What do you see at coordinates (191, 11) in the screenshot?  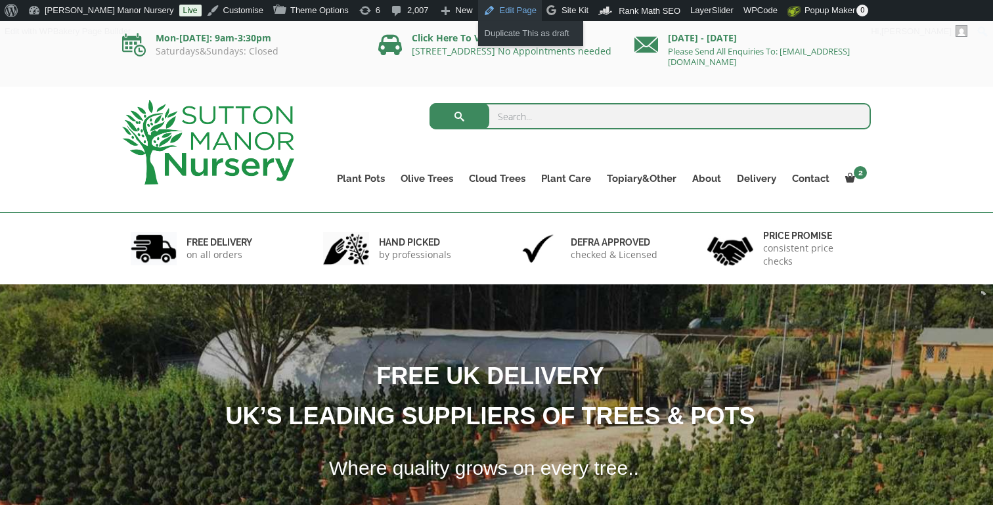 I see `a: Live` at bounding box center [191, 11].